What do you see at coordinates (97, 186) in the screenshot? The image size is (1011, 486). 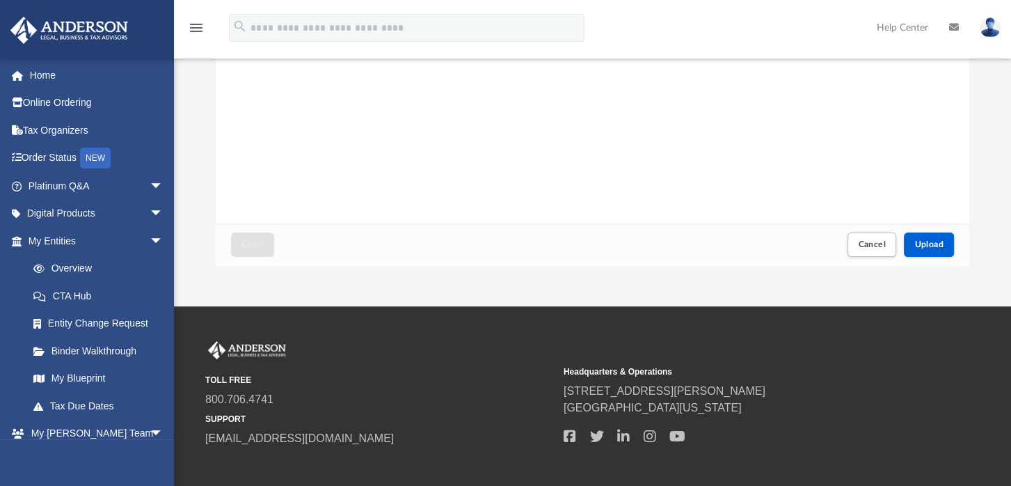 I see `a: Platinum Q&Aarrow_drop_down` at bounding box center [97, 186].